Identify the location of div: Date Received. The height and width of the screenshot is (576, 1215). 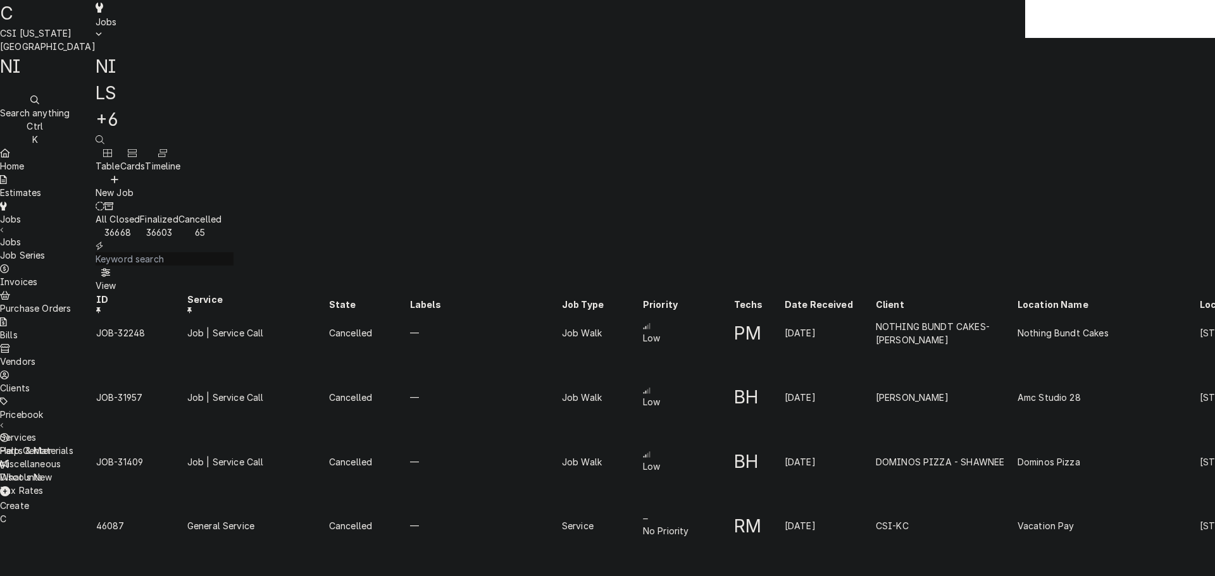
(829, 304).